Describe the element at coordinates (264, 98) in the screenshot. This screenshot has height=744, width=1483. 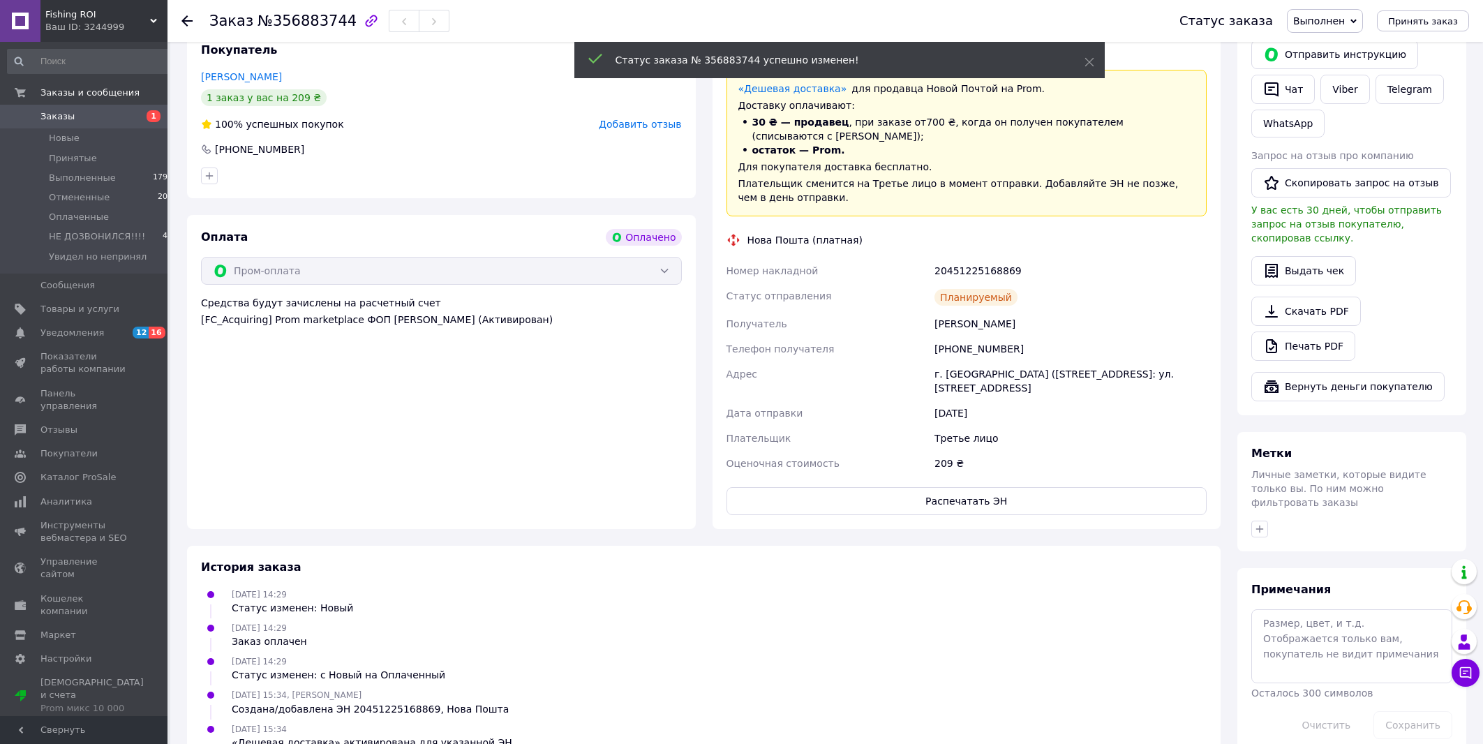
I see `div: 1 заказ у вас на 209 ₴` at that location.